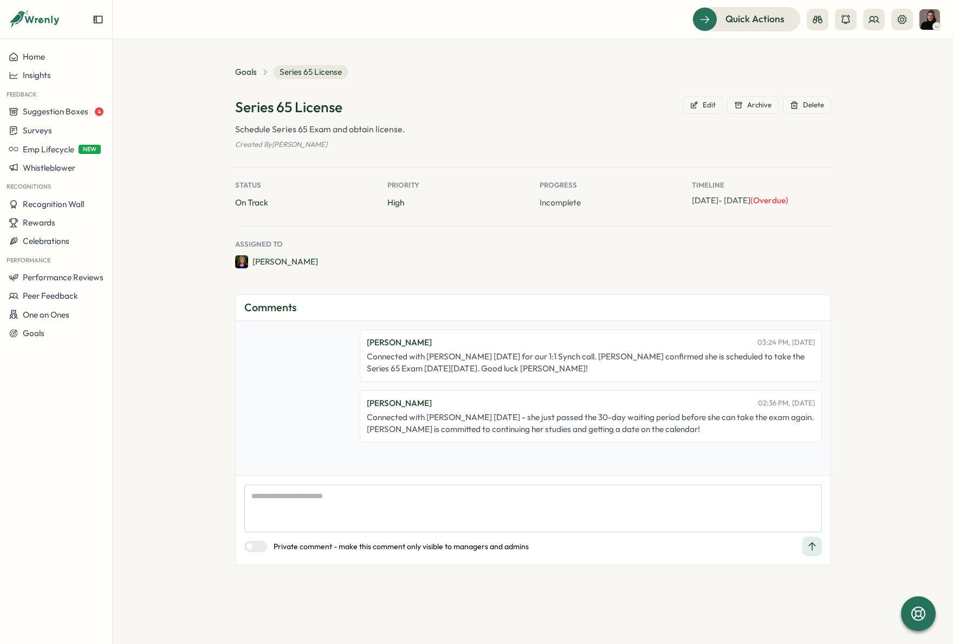 The height and width of the screenshot is (644, 953). Describe the element at coordinates (755, 19) in the screenshot. I see `span: Quick Actions` at that location.